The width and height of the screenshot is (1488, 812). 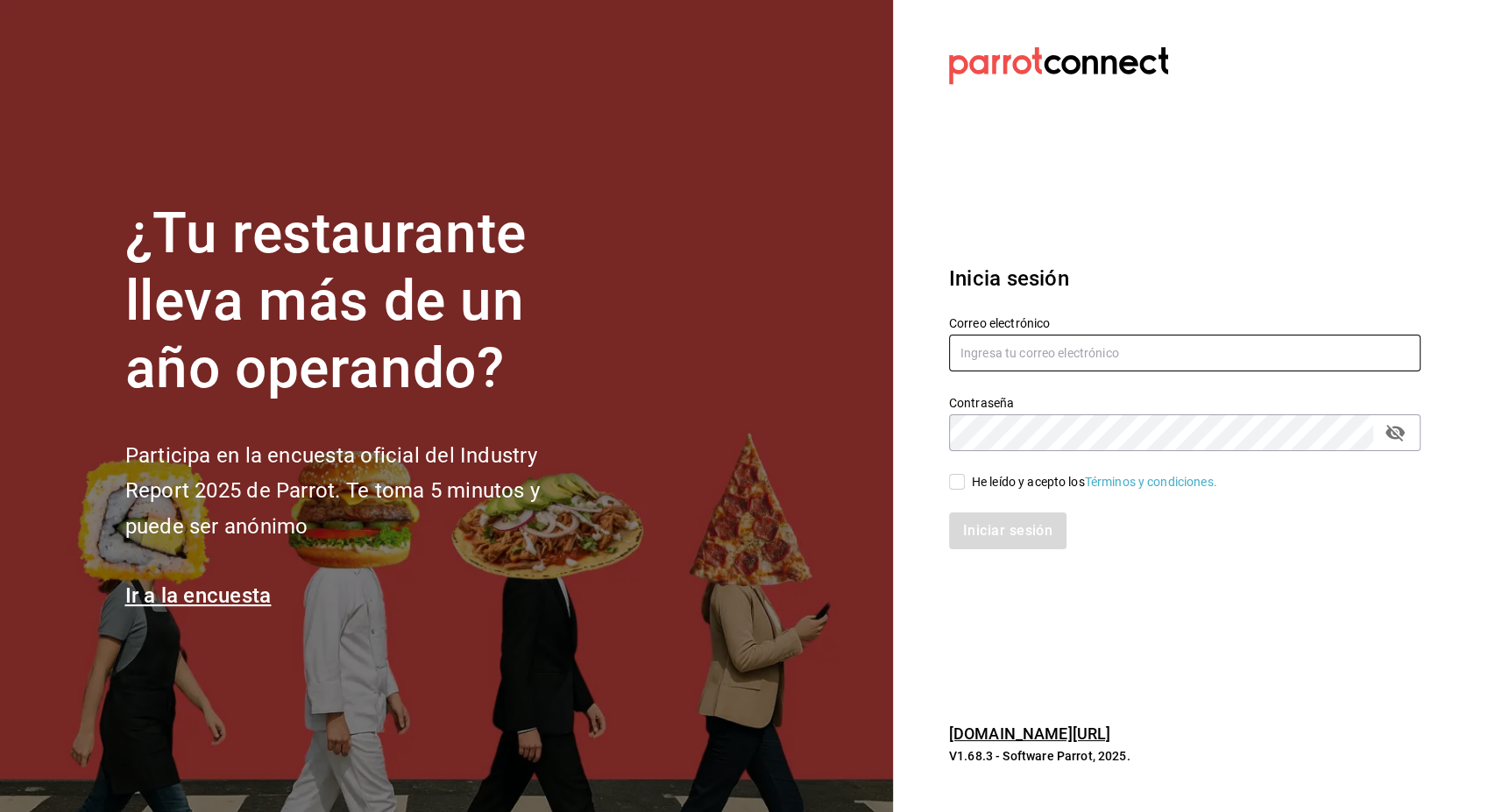 I want to click on p: V1.68.3 - Software Parrot, 2025., so click(x=1185, y=756).